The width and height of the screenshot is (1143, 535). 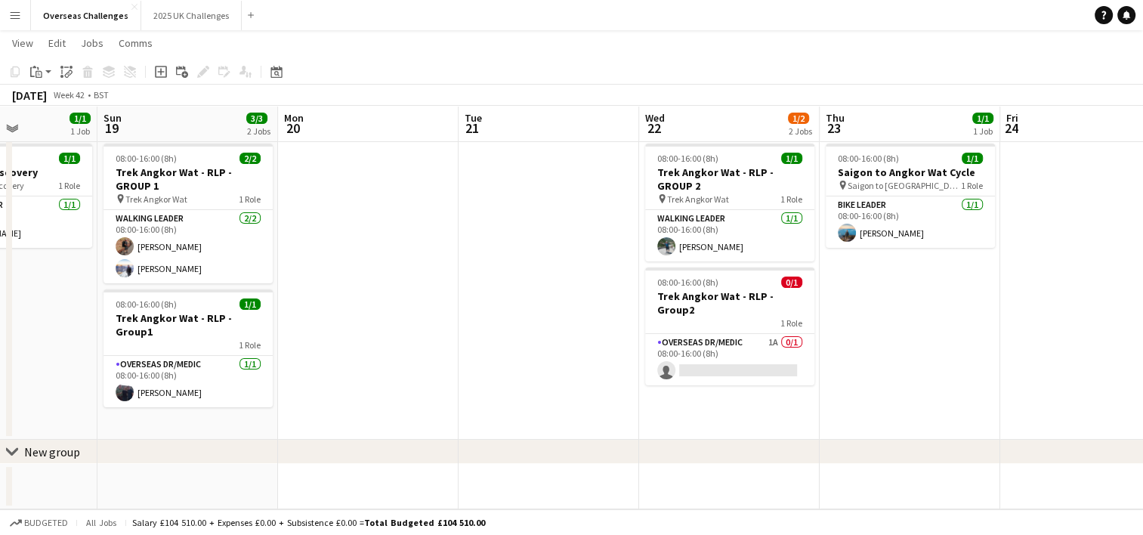 What do you see at coordinates (46, 523) in the screenshot?
I see `span: Budgeted` at bounding box center [46, 523].